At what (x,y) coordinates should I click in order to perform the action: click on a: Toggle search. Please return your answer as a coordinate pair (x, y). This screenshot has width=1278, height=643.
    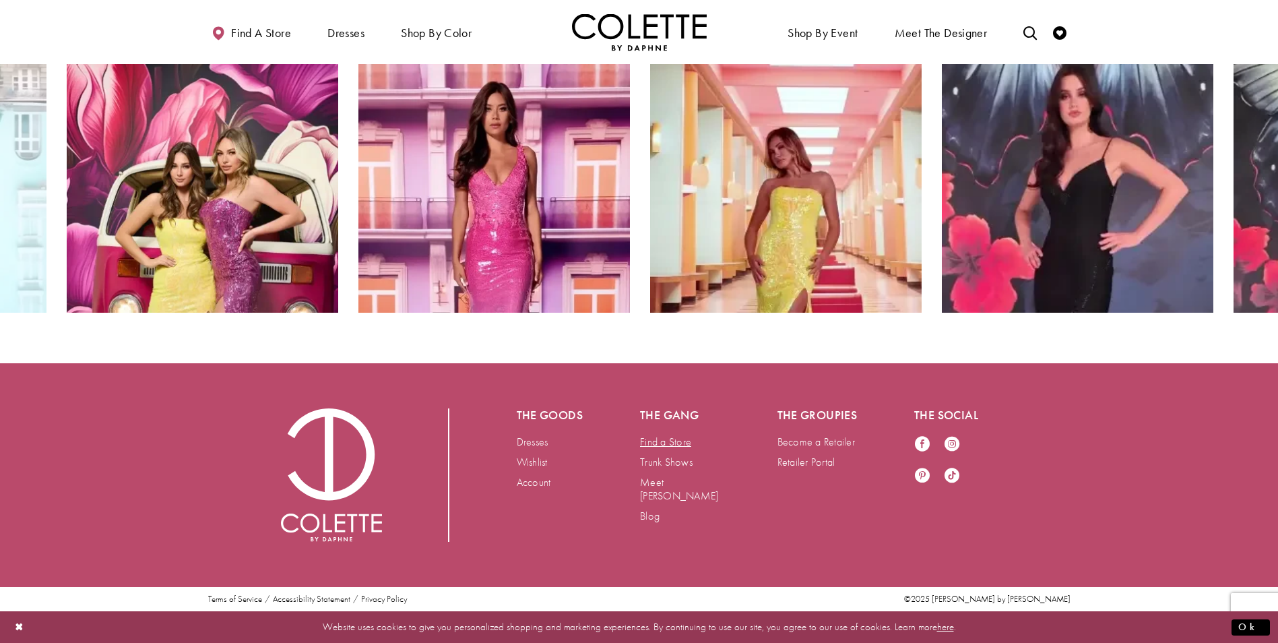
    Looking at the image, I should click on (1030, 32).